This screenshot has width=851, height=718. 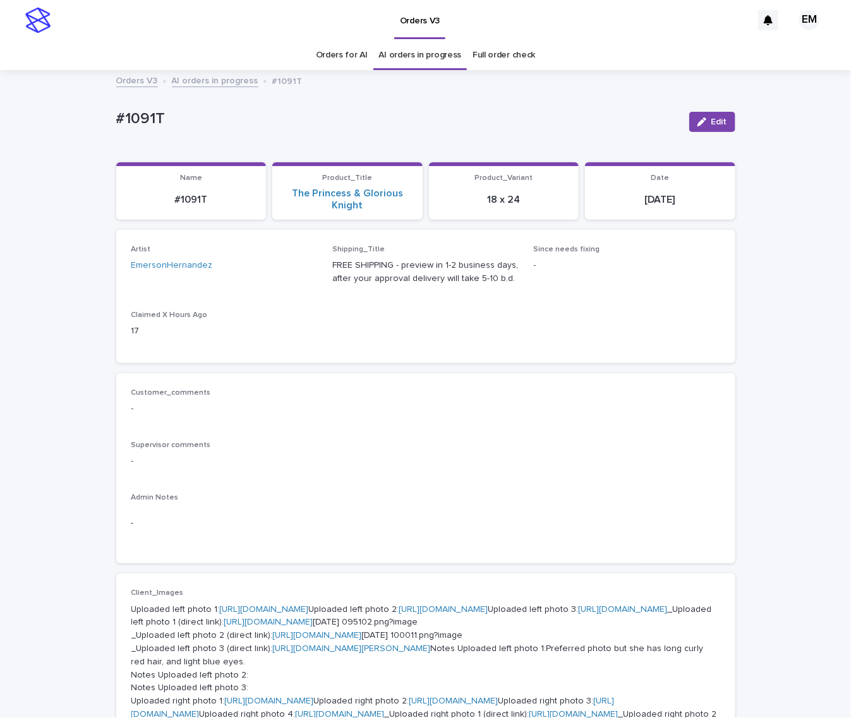 What do you see at coordinates (347, 200) in the screenshot?
I see `a: The Princess & Glorious Knight` at bounding box center [347, 200].